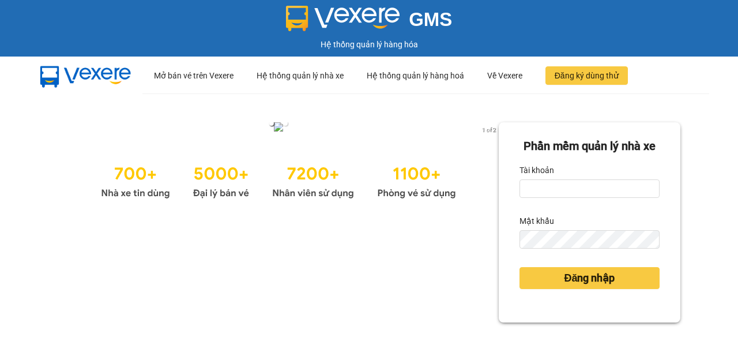 The height and width of the screenshot is (341, 738). Describe the element at coordinates (85, 75) in the screenshot. I see `img: mbUUG5Q.png` at that location.